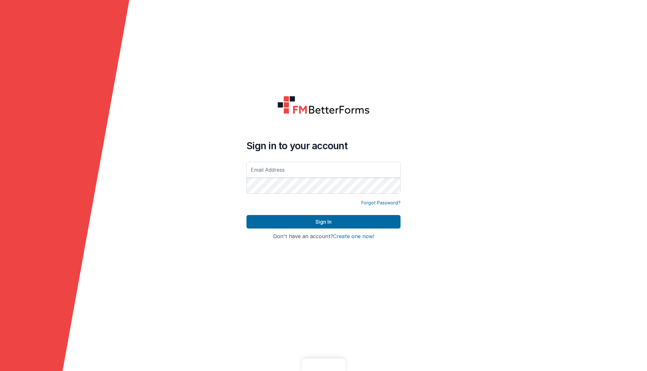 Image resolution: width=647 pixels, height=371 pixels. I want to click on input: Email Address, so click(323, 170).